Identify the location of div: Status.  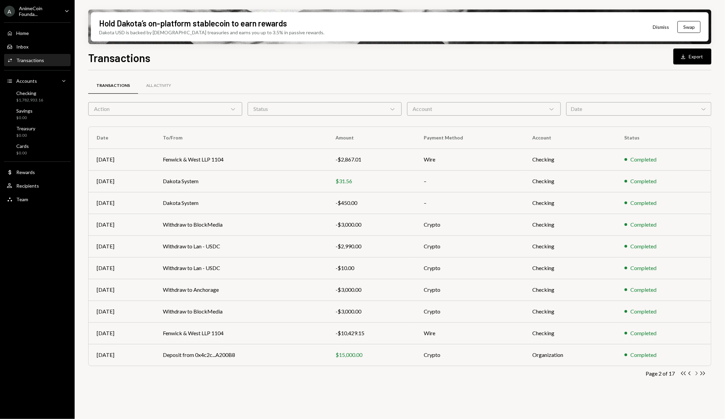
(325, 109).